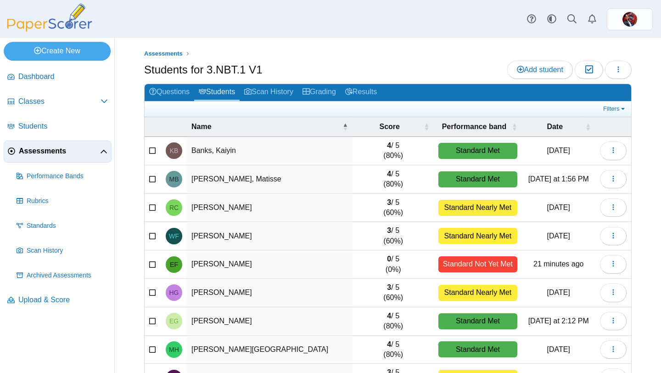 Image resolution: width=661 pixels, height=373 pixels. Describe the element at coordinates (588, 127) in the screenshot. I see `span: Date : Activate to sort` at that location.